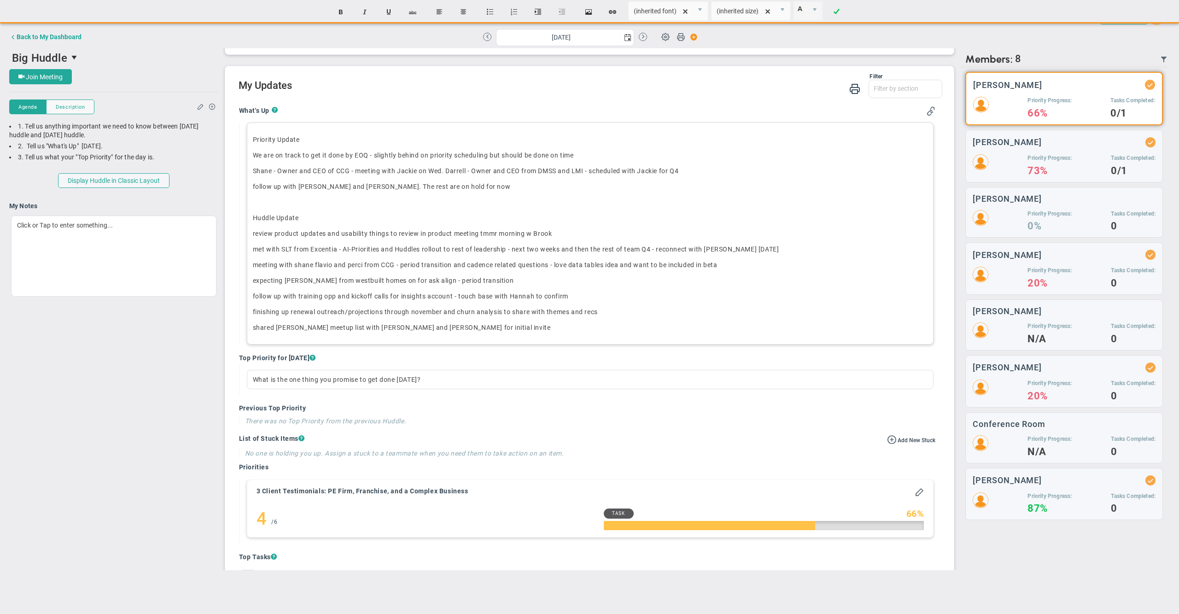 Image resolution: width=1179 pixels, height=614 pixels. What do you see at coordinates (1009, 424) in the screenshot?
I see `h3: Conference Room` at bounding box center [1009, 424].